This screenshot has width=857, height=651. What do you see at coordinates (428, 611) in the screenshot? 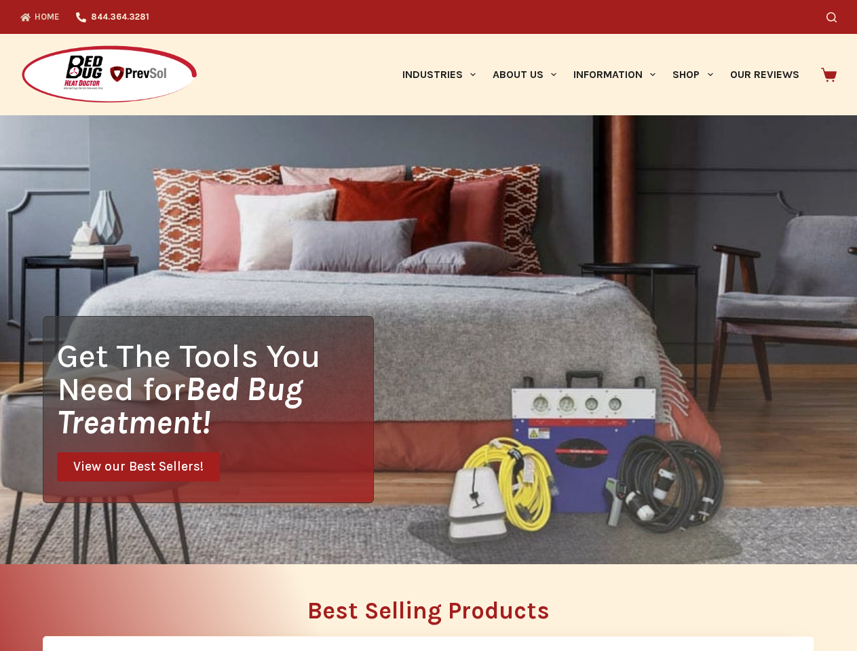
I see `h2: Best Selling Products` at bounding box center [428, 611].